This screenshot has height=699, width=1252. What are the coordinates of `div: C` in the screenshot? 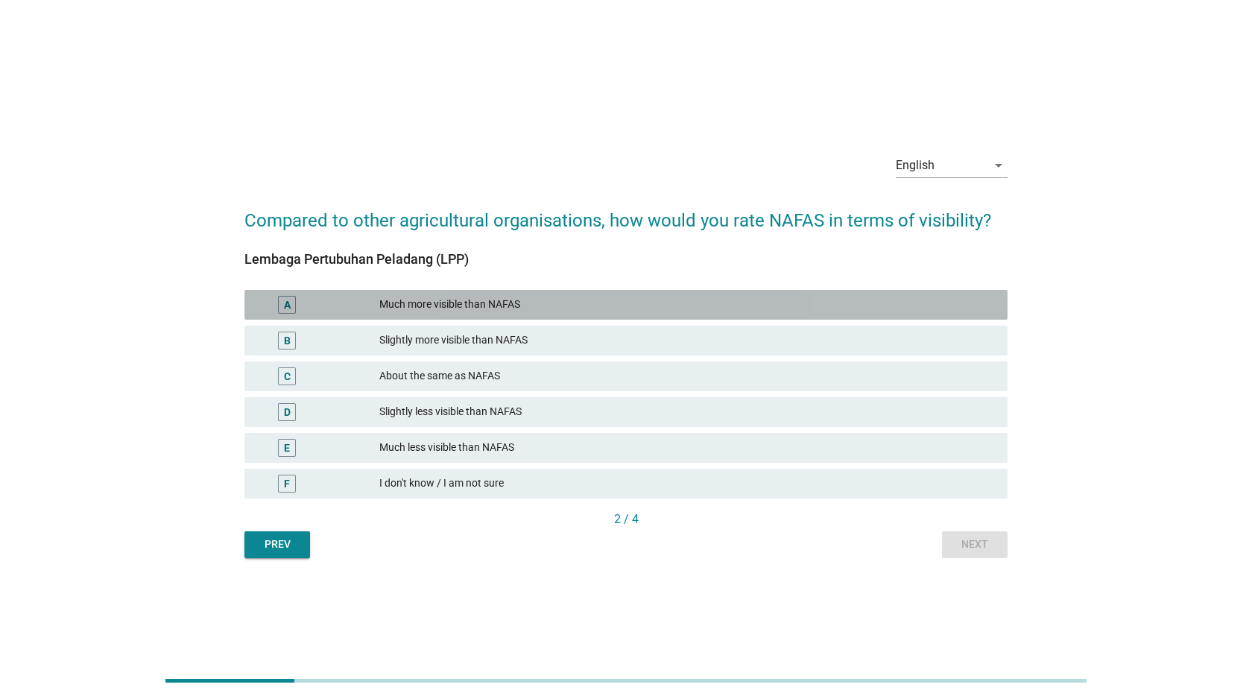 It's located at (287, 376).